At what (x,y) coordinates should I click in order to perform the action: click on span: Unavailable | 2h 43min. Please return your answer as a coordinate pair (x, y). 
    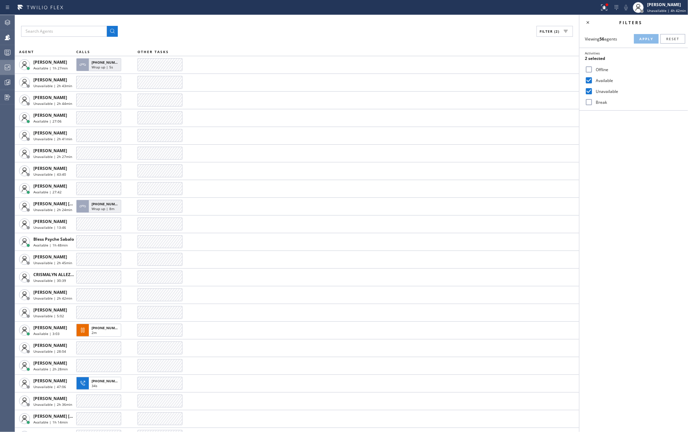
    Looking at the image, I should click on (53, 86).